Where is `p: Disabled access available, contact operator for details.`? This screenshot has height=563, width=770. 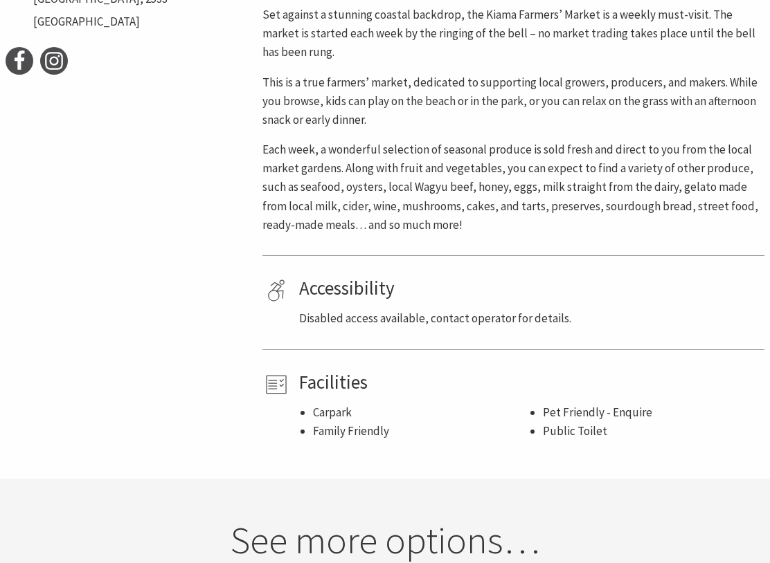
p: Disabled access available, contact operator for details. is located at coordinates (529, 318).